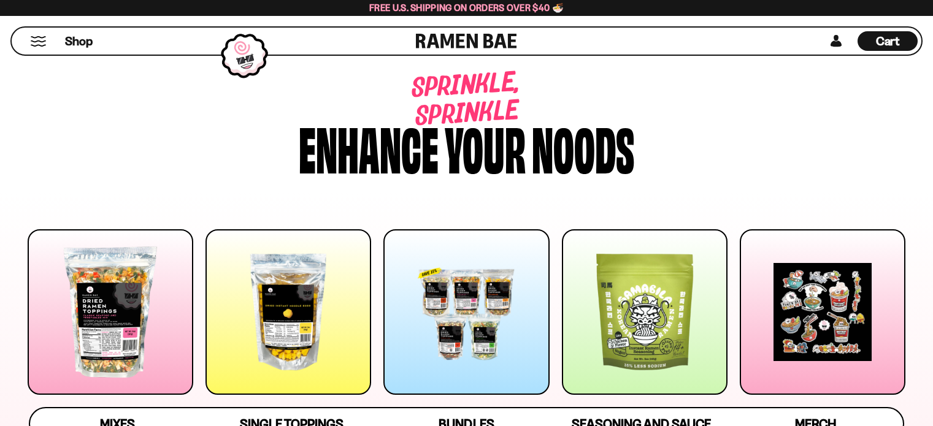  I want to click on button: Mobile Menu Trigger, so click(38, 41).